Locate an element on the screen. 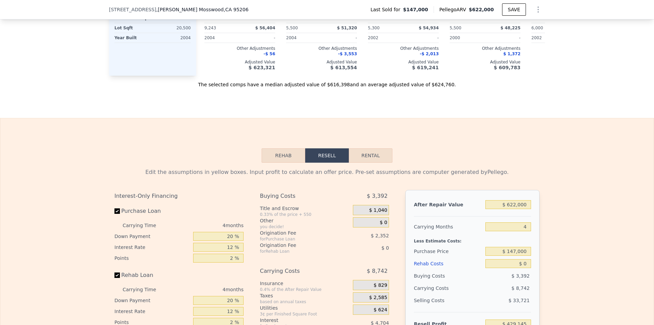 This screenshot has height=325, width=654. span: 6,000 is located at coordinates (537, 28).